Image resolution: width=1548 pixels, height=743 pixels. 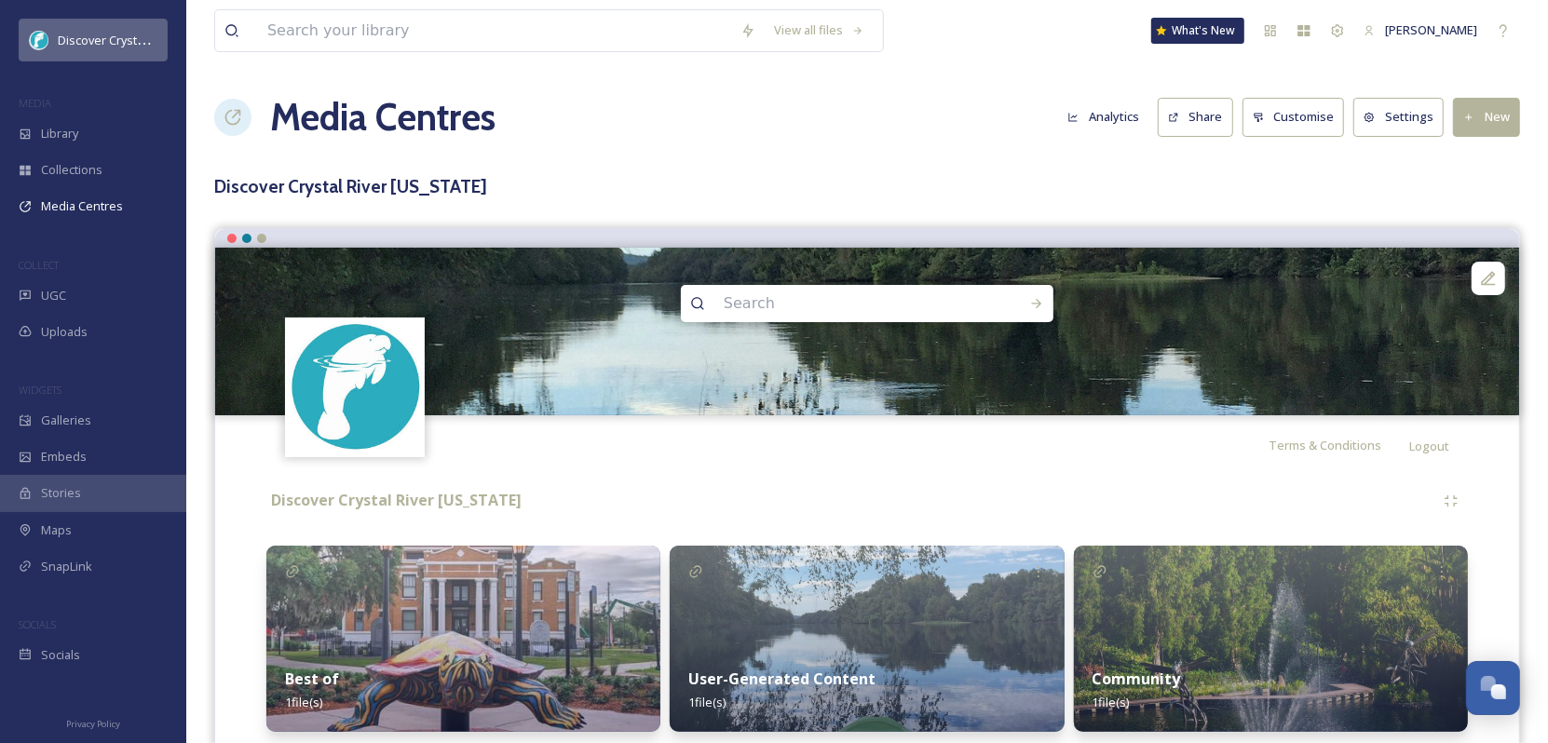 I want to click on a: Settings, so click(x=1402, y=116).